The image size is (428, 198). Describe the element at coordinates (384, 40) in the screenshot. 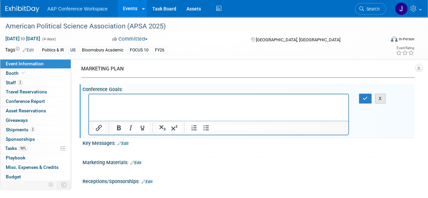

I see `div: Event Format` at that location.